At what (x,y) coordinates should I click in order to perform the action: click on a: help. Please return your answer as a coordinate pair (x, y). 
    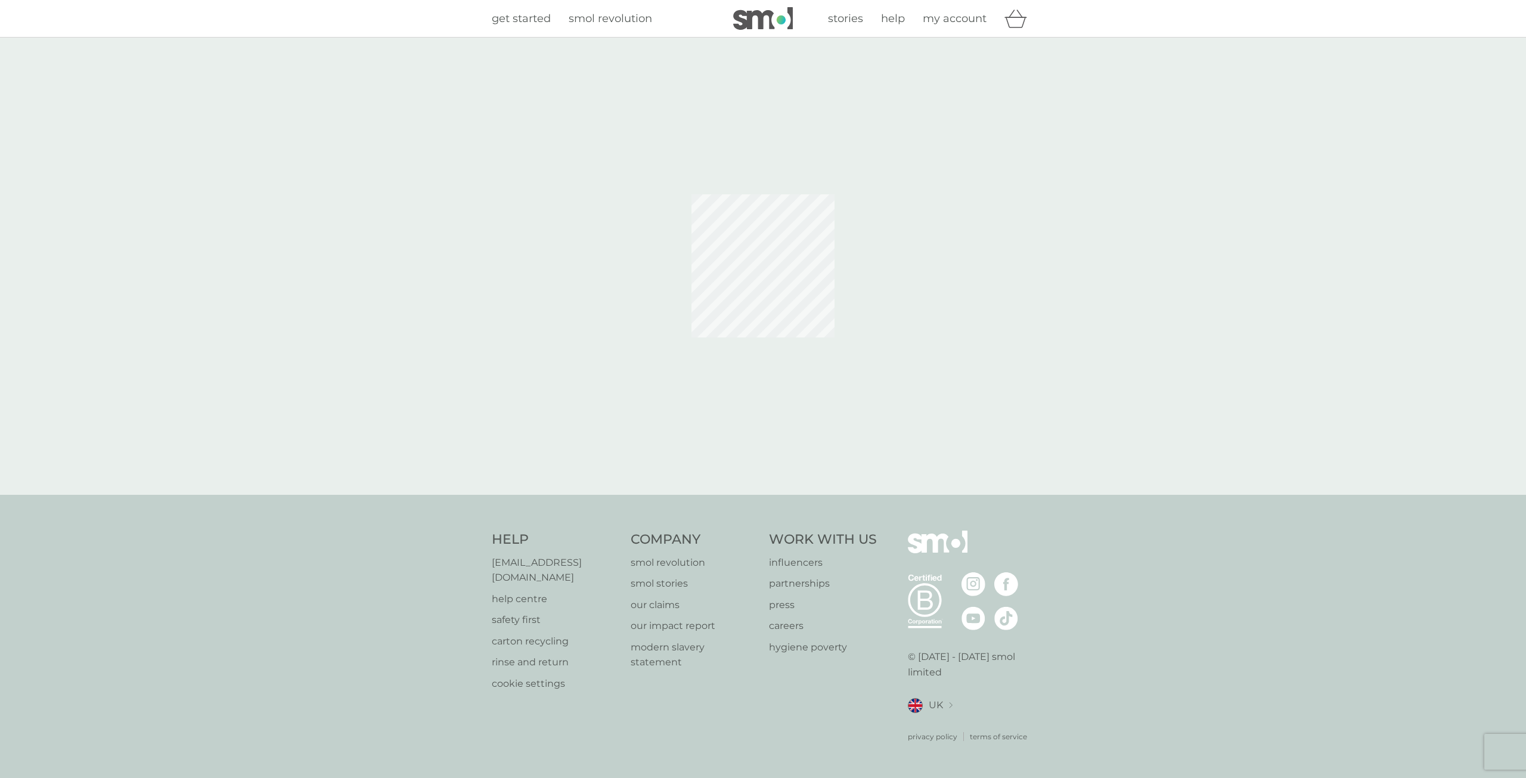
    Looking at the image, I should click on (893, 18).